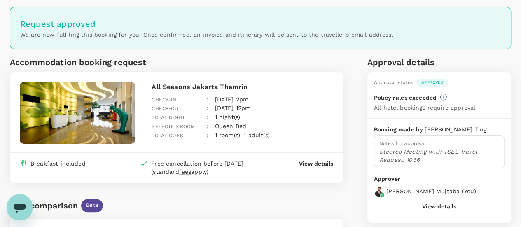 Image resolution: width=521 pixels, height=227 pixels. Describe the element at coordinates (58, 164) in the screenshot. I see `div: Breakfast included` at that location.